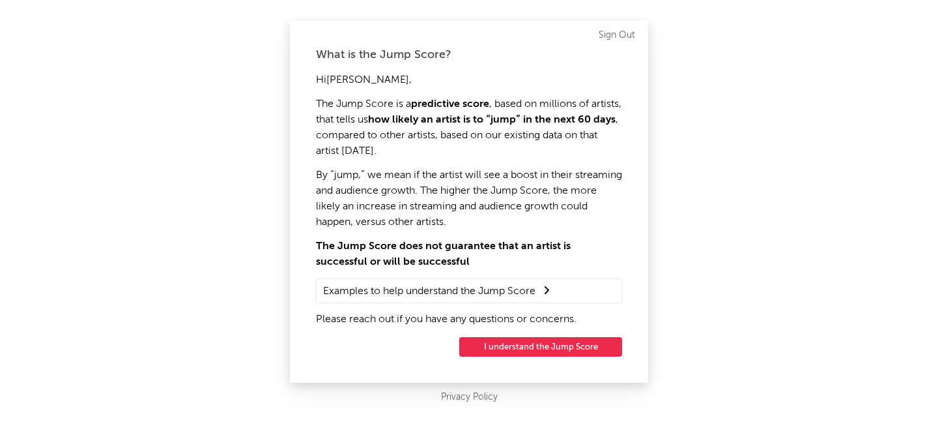 This screenshot has width=938, height=448. What do you see at coordinates (469, 199) in the screenshot?
I see `p: By “jump,” we mean if the artist will see a boost in their streaming and audience growth. The hig...` at bounding box center [469, 199].